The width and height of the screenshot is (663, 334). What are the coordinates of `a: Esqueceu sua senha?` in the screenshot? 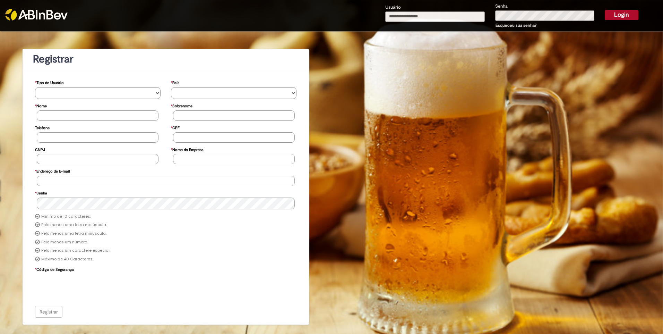 It's located at (516, 25).